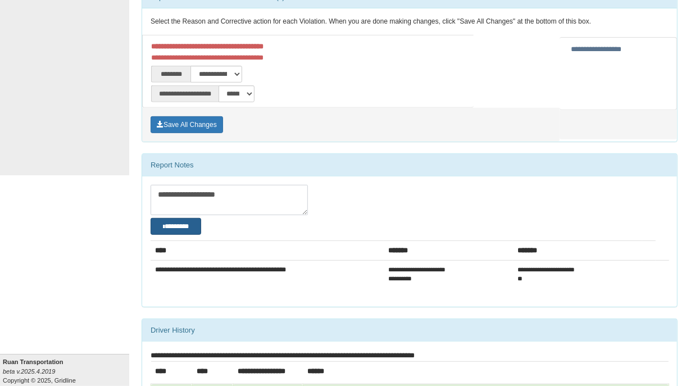  Describe the element at coordinates (29, 371) in the screenshot. I see `i: beta v.2025.4.2019` at that location.